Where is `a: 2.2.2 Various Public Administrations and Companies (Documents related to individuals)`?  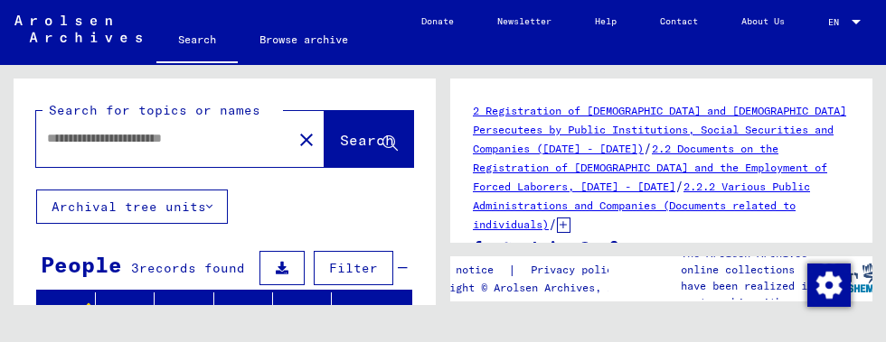
a: 2.2.2 Various Public Administrations and Companies (Documents related to individuals) is located at coordinates (641, 205).